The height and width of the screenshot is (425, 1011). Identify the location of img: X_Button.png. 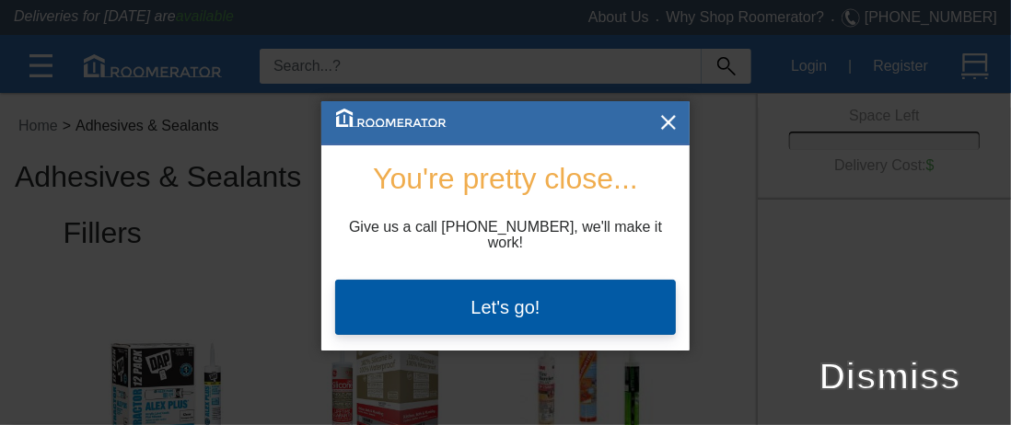
(668, 122).